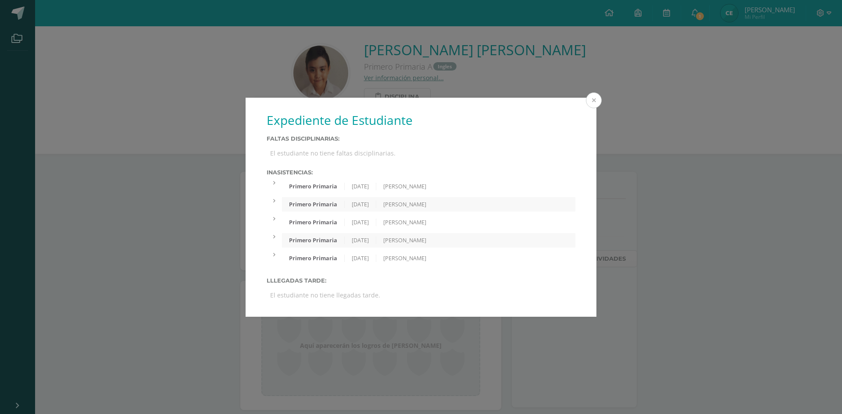 The image size is (842, 414). I want to click on h1: Expediente de Estudiante, so click(421, 120).